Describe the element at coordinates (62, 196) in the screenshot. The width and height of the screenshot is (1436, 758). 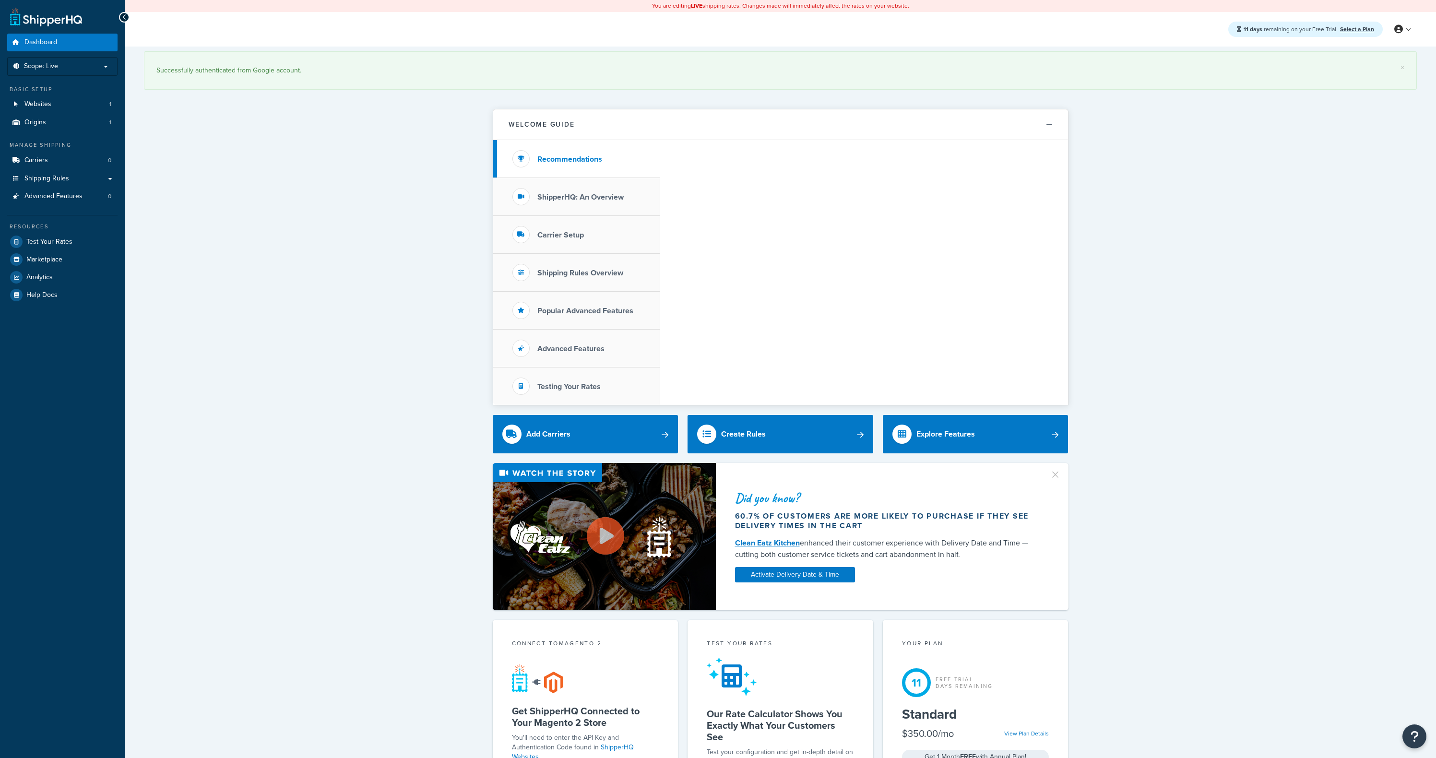
I see `a: Advanced Features0` at that location.